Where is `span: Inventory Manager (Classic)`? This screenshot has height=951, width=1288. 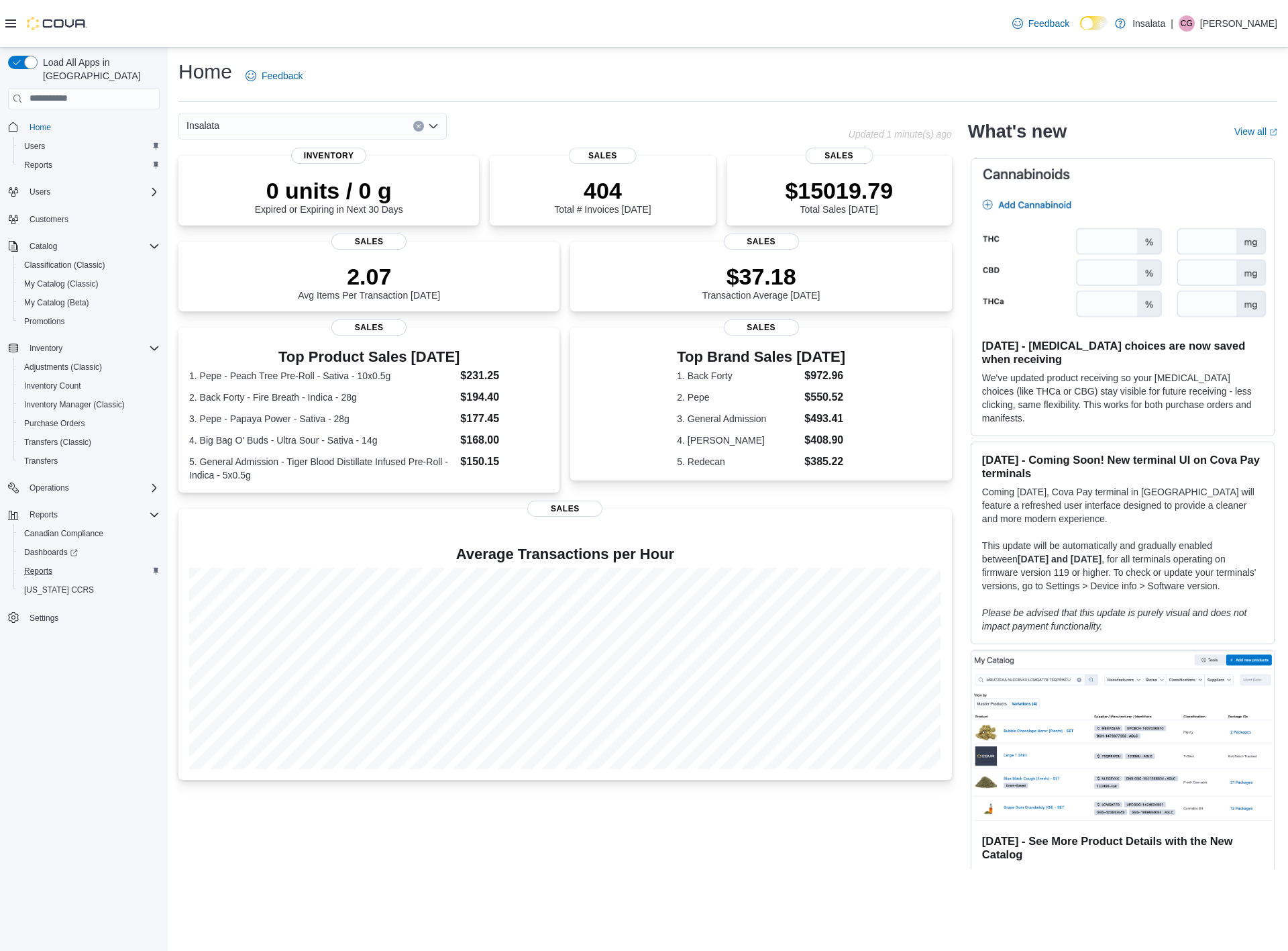
span: Inventory Manager (Classic) is located at coordinates (75, 405).